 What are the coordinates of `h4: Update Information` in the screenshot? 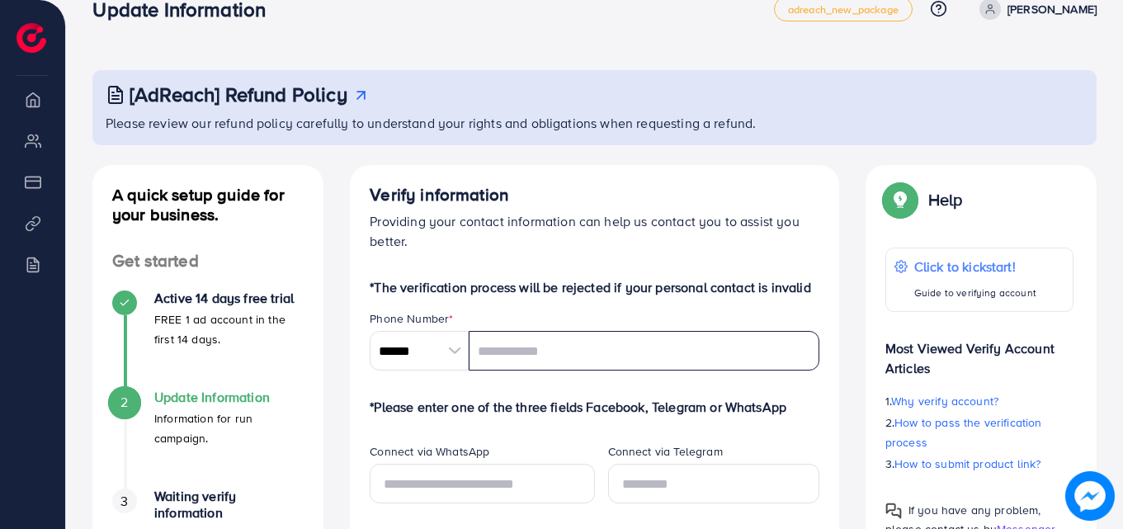 It's located at (229, 397).